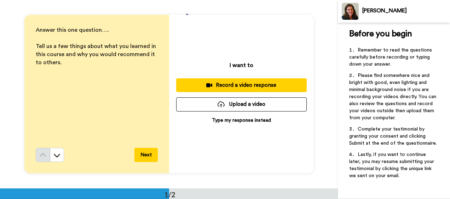  What do you see at coordinates (392, 165) in the screenshot?
I see `span: Lastly, if you want to continue later, you may resume submitting your testimonial by clicking the...` at bounding box center [392, 165].